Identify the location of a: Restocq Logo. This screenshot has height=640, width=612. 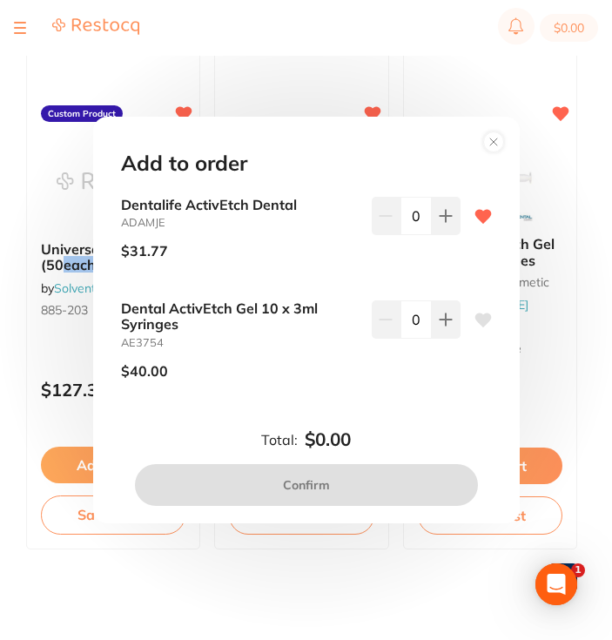
(96, 28).